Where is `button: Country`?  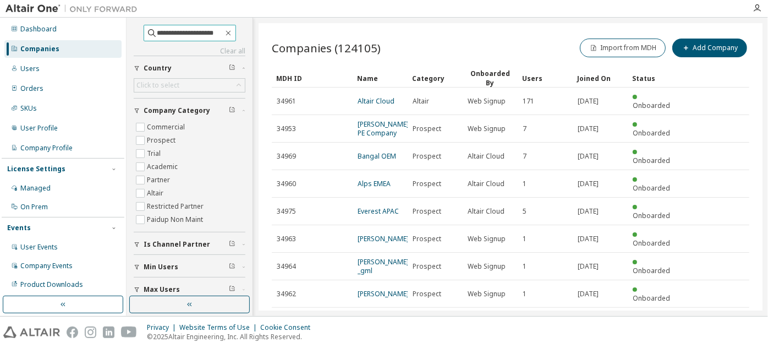
button: Country is located at coordinates (189, 68).